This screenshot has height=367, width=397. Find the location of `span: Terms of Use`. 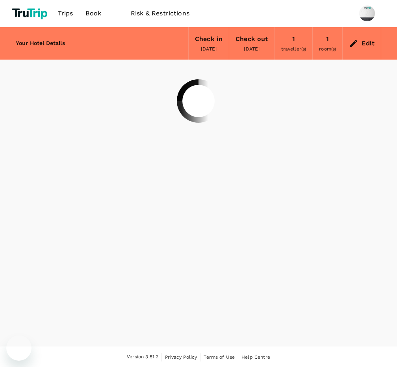

span: Terms of Use is located at coordinates (219, 357).